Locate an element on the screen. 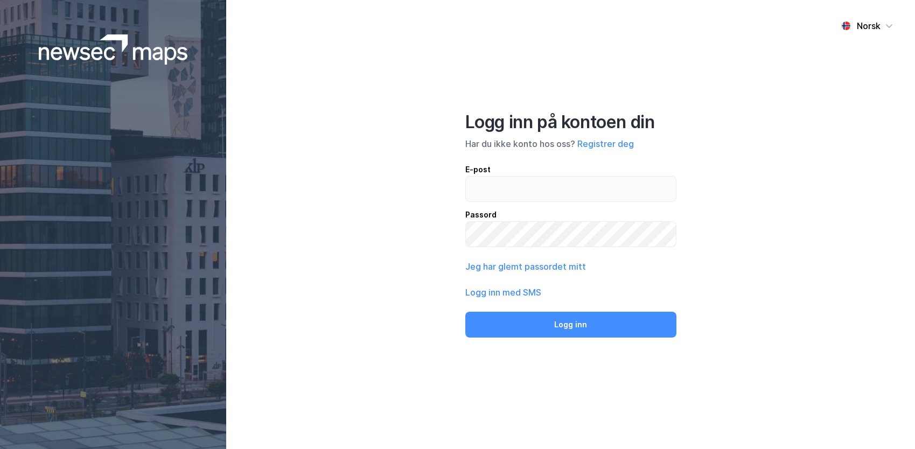 The height and width of the screenshot is (449, 915). button: Logg inn is located at coordinates (571, 325).